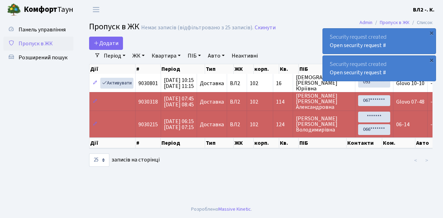 The image size is (443, 218). What do you see at coordinates (43, 58) in the screenshot?
I see `span: Розширений пошук` at bounding box center [43, 58].